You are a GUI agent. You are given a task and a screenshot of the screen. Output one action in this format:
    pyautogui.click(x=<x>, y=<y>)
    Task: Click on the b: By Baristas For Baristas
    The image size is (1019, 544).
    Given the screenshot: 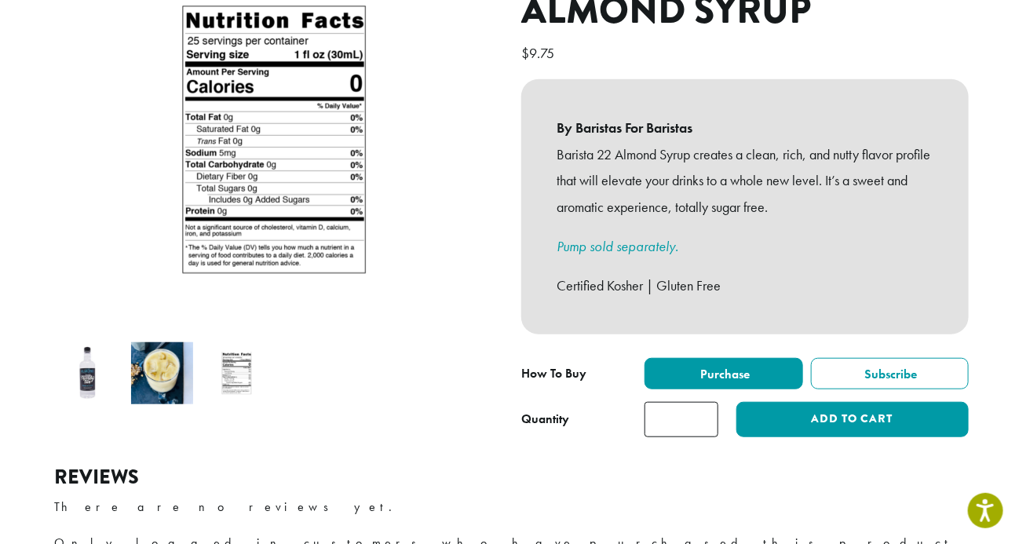 What is the action you would take?
    pyautogui.click(x=745, y=128)
    